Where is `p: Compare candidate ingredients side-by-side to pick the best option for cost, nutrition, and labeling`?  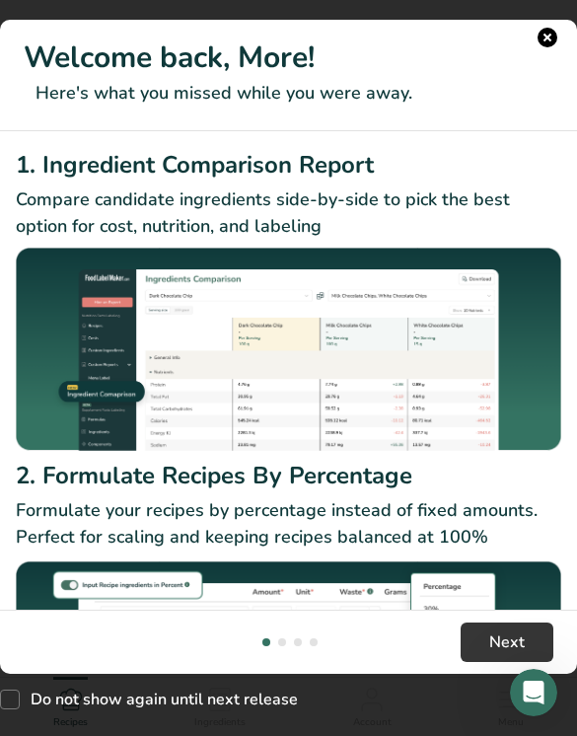 p: Compare candidate ingredients side-by-side to pick the best option for cost, nutrition, and labeling is located at coordinates (288, 213).